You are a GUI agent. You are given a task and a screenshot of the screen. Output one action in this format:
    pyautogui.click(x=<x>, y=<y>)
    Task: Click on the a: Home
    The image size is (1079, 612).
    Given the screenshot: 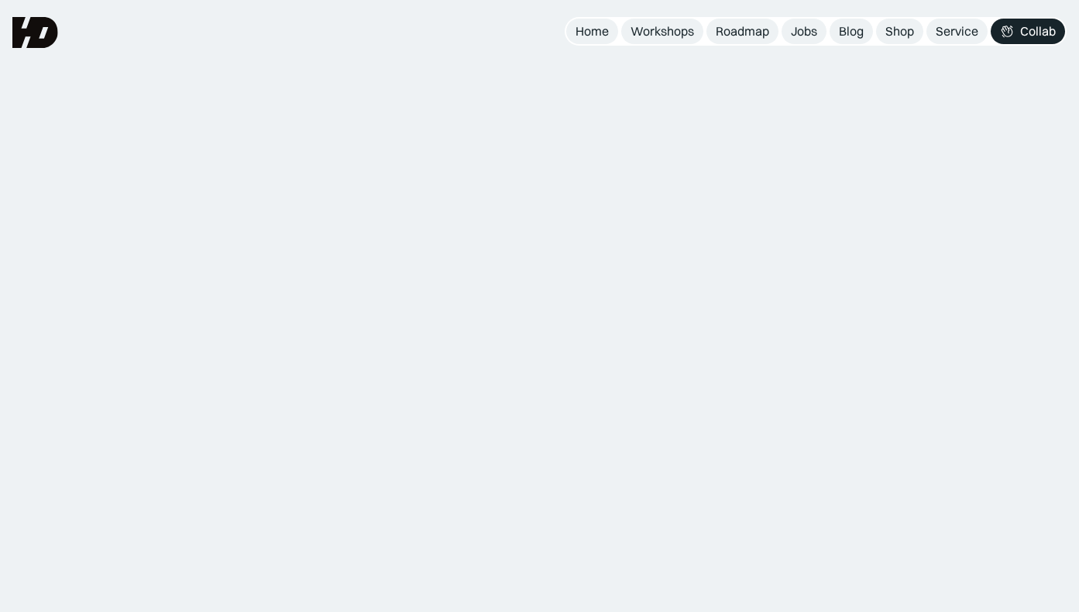 What is the action you would take?
    pyautogui.click(x=592, y=31)
    